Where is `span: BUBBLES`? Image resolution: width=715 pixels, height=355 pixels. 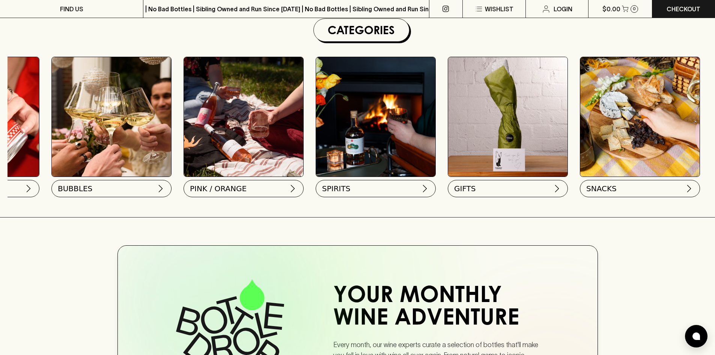
span: BUBBLES is located at coordinates (75, 189).